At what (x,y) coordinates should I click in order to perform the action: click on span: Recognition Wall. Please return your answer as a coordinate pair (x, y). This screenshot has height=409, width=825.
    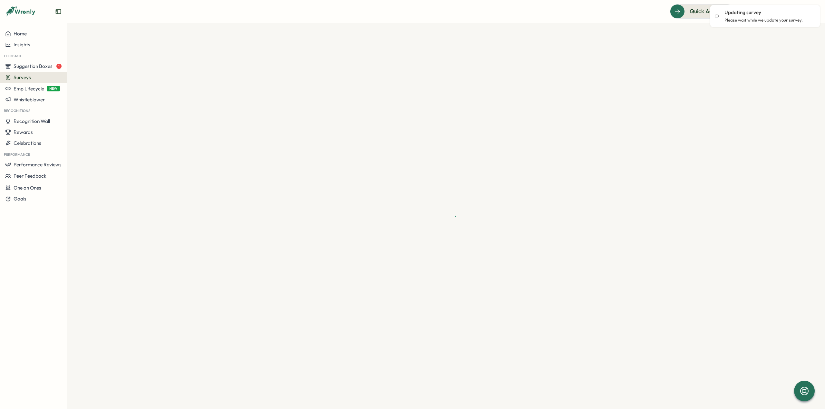
    Looking at the image, I should click on (32, 121).